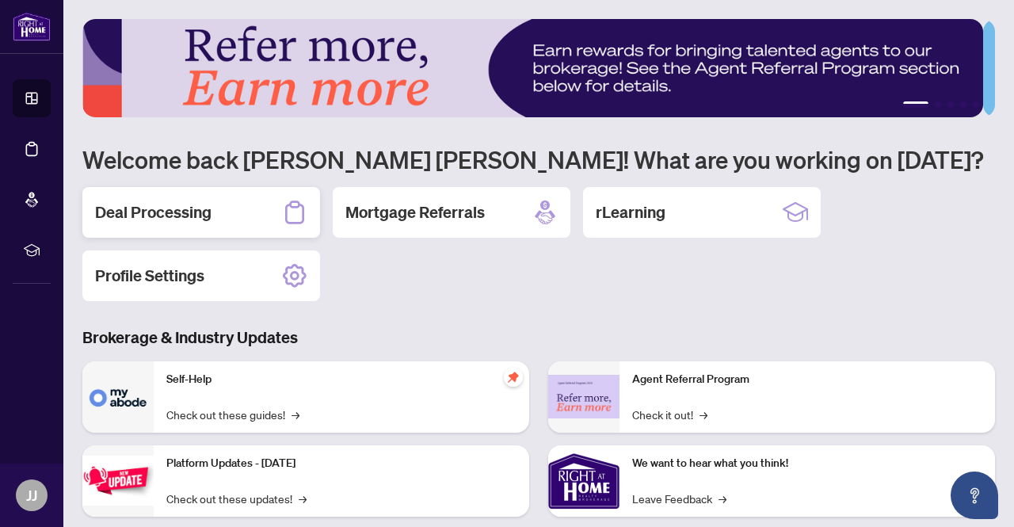 This screenshot has width=1014, height=527. Describe the element at coordinates (584, 481) in the screenshot. I see `img: We want to hear what you think!` at that location.